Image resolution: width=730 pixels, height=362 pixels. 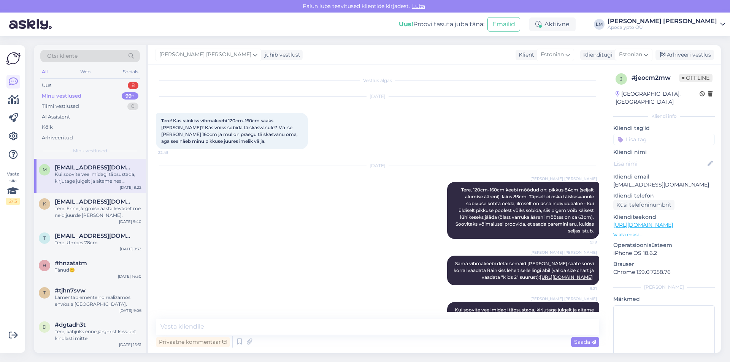 What do you see at coordinates (133, 106) in the screenshot?
I see `div: 0` at bounding box center [133, 106].